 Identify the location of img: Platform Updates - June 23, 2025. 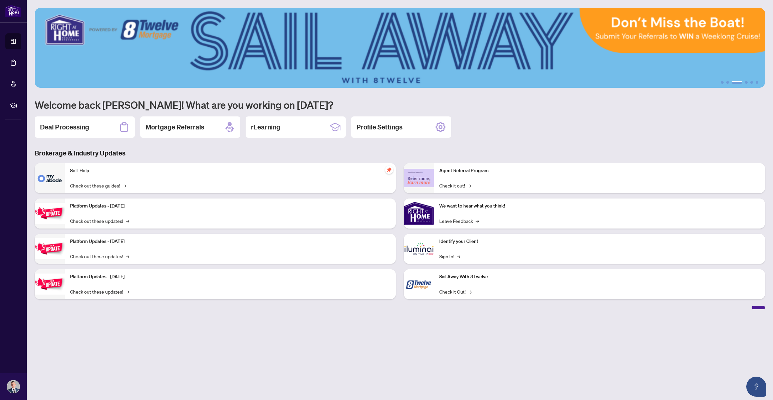
(50, 284).